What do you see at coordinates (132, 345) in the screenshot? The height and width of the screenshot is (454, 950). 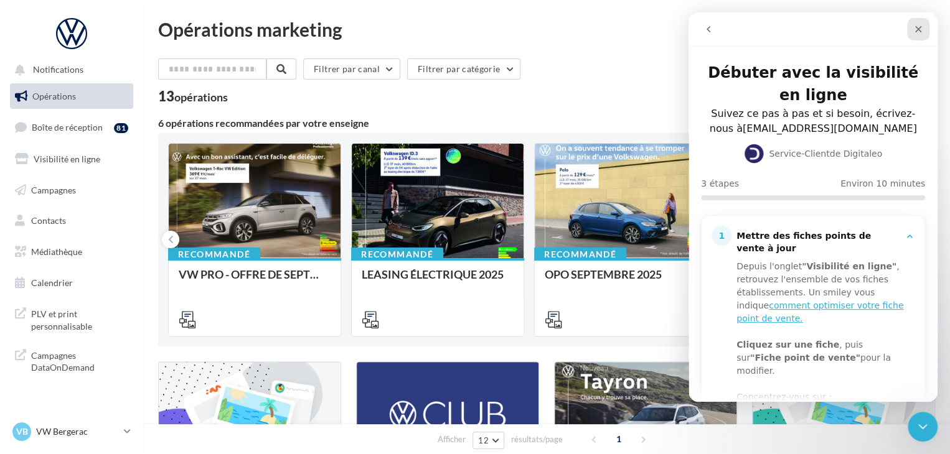 I see `div: , puis sur pour la modifier.` at bounding box center [132, 345].